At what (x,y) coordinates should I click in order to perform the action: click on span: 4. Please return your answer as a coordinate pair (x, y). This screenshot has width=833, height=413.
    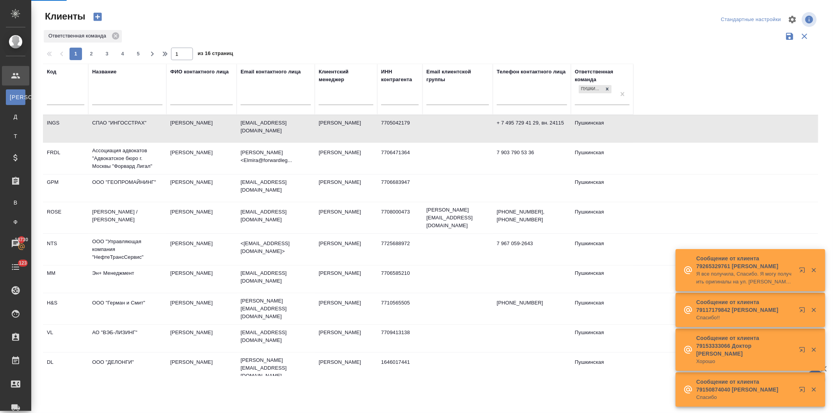
    Looking at the image, I should click on (123, 54).